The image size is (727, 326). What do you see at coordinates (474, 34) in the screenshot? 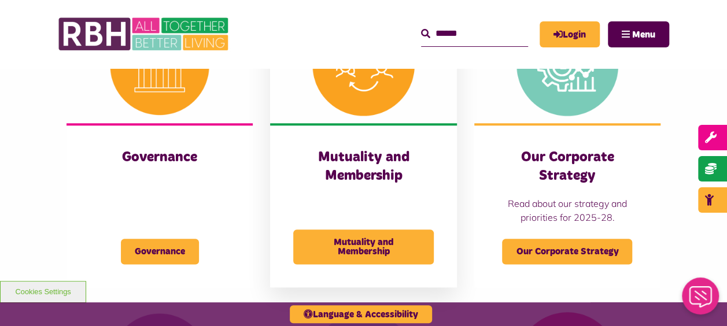
I see `input: Search` at bounding box center [474, 34].